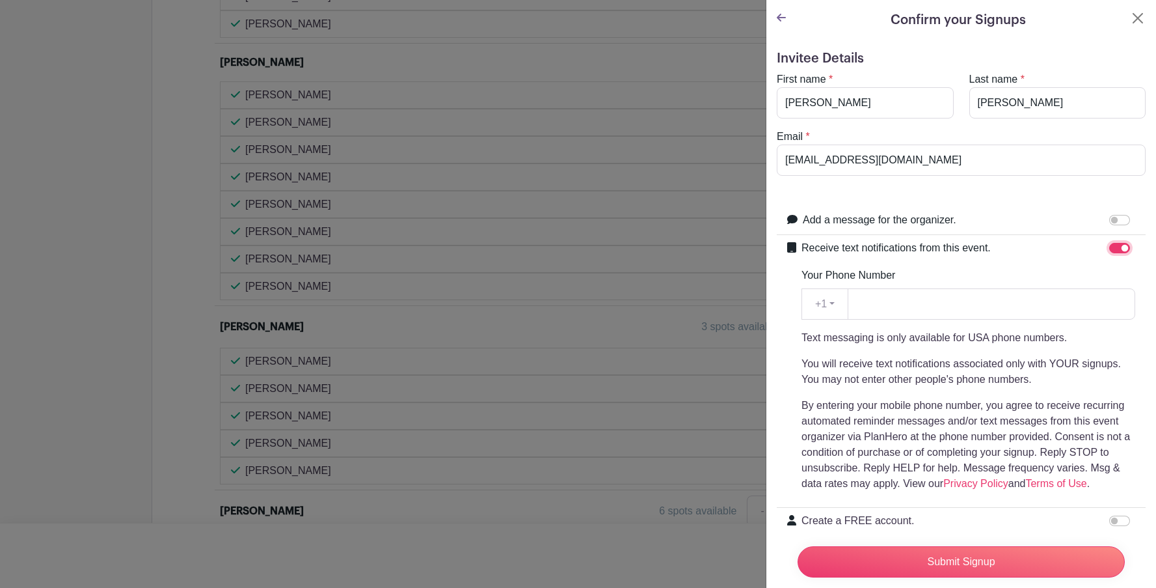 The height and width of the screenshot is (588, 1156). Describe the element at coordinates (954, 521) in the screenshot. I see `p: Create a FREE account.` at that location.